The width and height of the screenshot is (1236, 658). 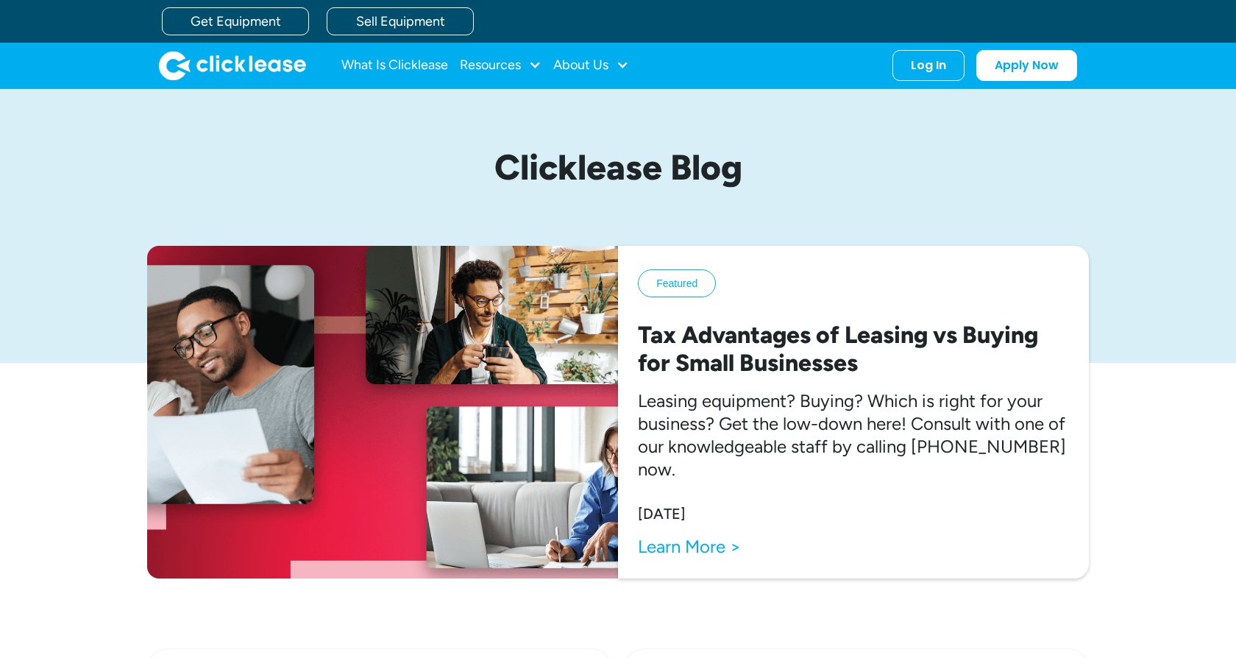 What do you see at coordinates (677, 283) in the screenshot?
I see `div: Featured` at bounding box center [677, 283].